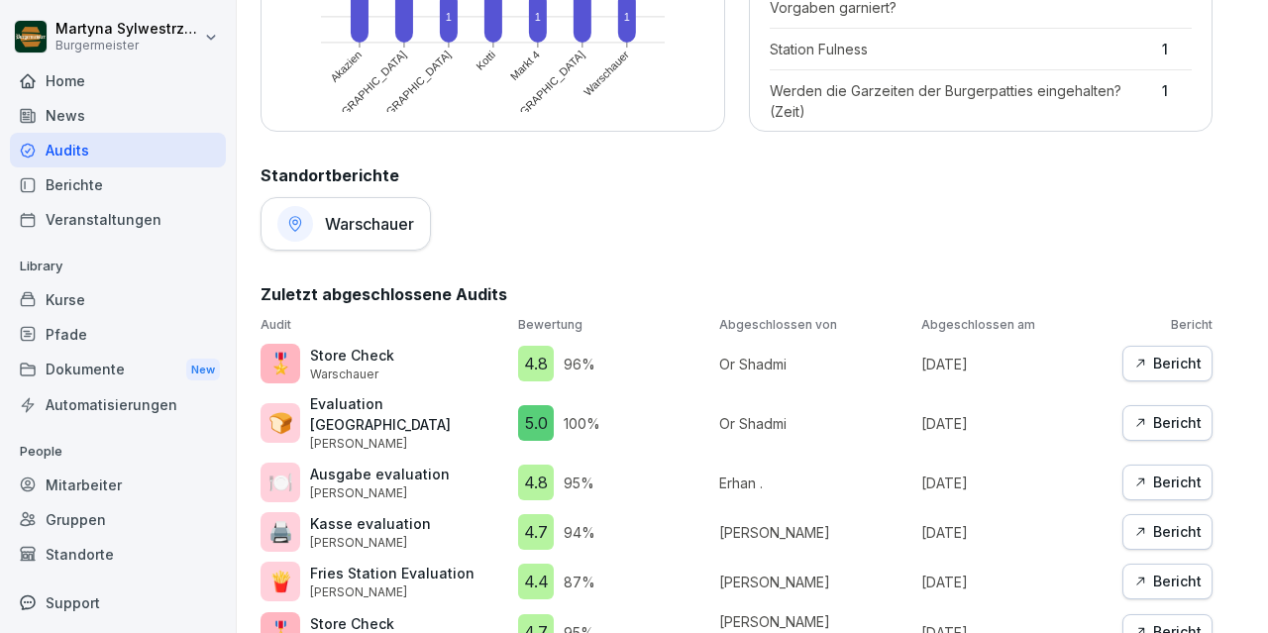  Describe the element at coordinates (118, 452) in the screenshot. I see `p: People` at that location.